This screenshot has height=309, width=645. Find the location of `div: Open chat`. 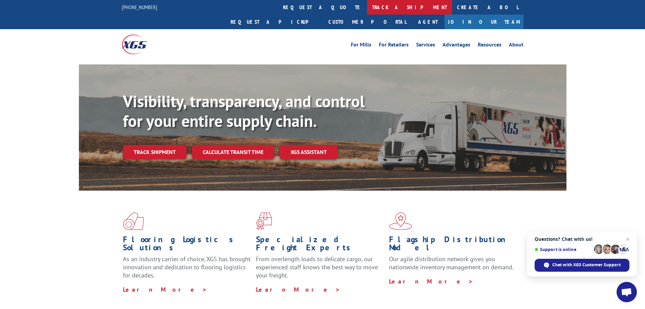

div: Open chat is located at coordinates (627, 292).